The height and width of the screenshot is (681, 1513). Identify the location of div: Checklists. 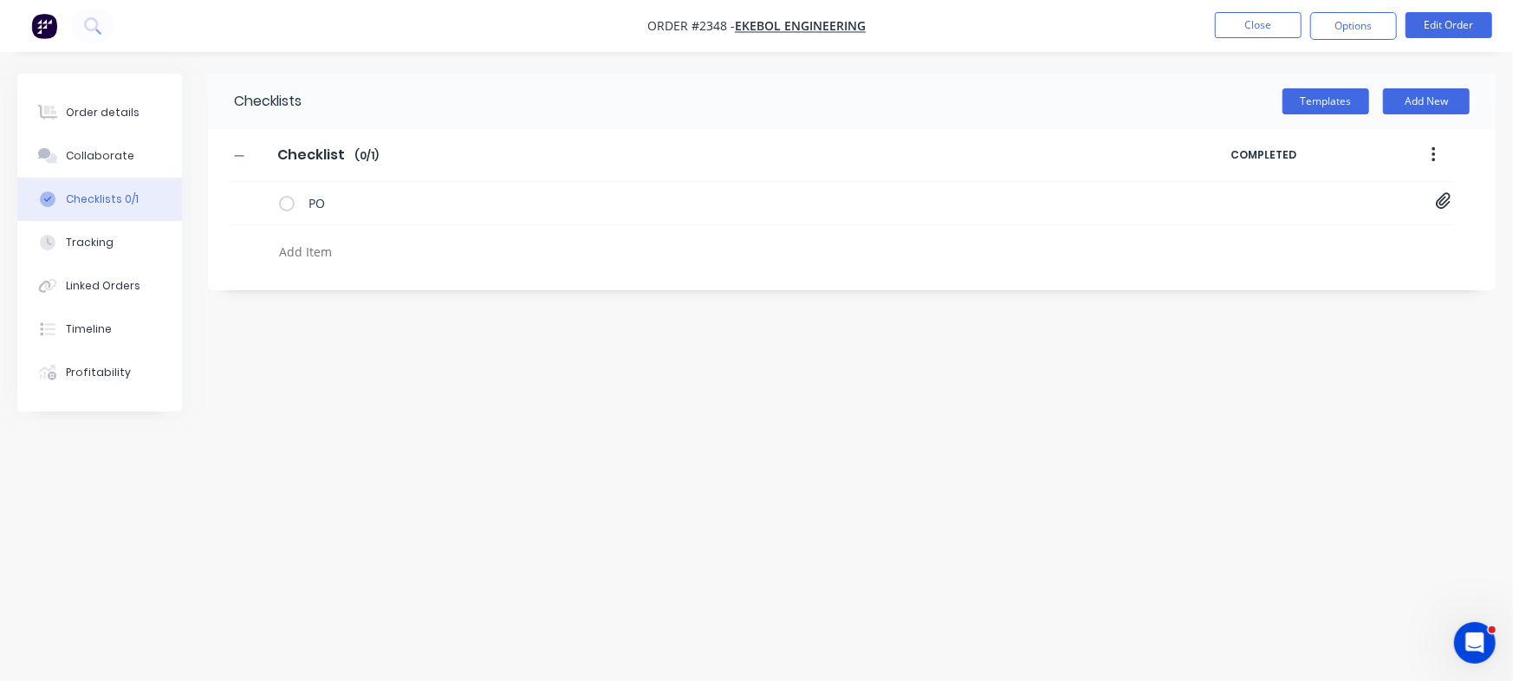
(255, 101).